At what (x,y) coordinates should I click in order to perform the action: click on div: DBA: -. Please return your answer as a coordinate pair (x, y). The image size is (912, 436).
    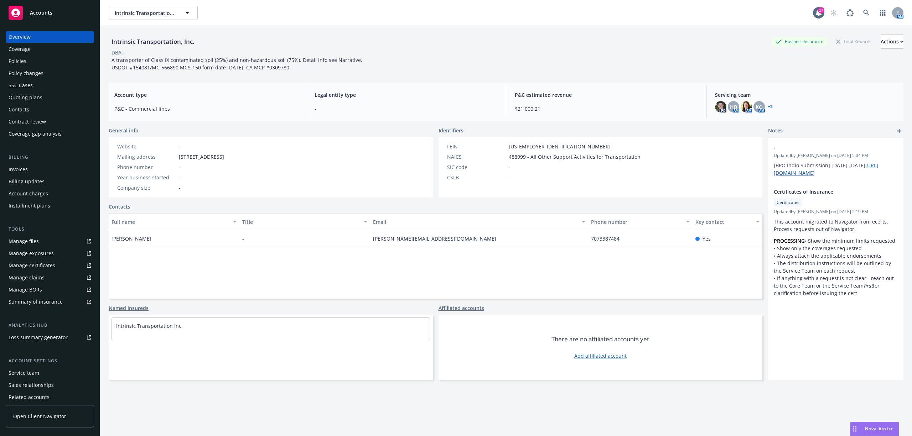
    Looking at the image, I should click on (118, 52).